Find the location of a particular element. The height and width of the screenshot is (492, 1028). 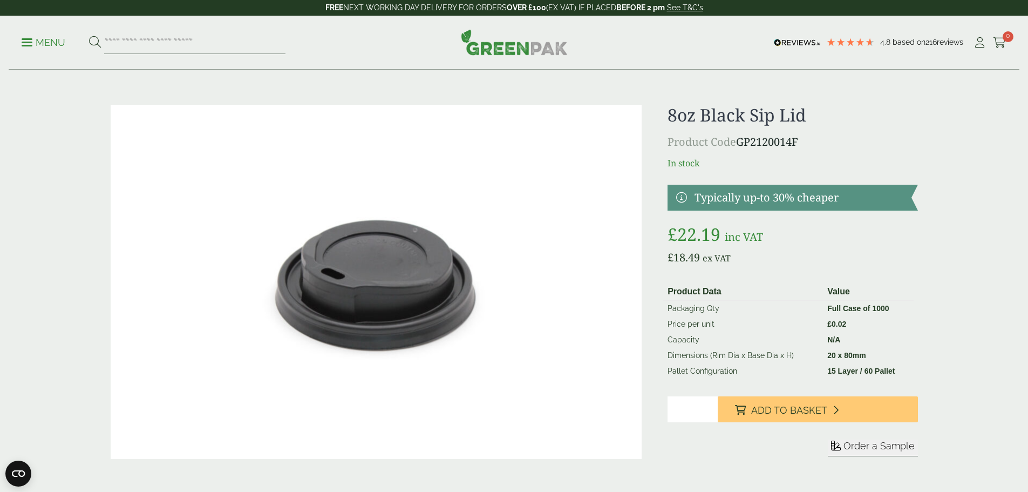

img: REVIEWS.io is located at coordinates (797, 43).